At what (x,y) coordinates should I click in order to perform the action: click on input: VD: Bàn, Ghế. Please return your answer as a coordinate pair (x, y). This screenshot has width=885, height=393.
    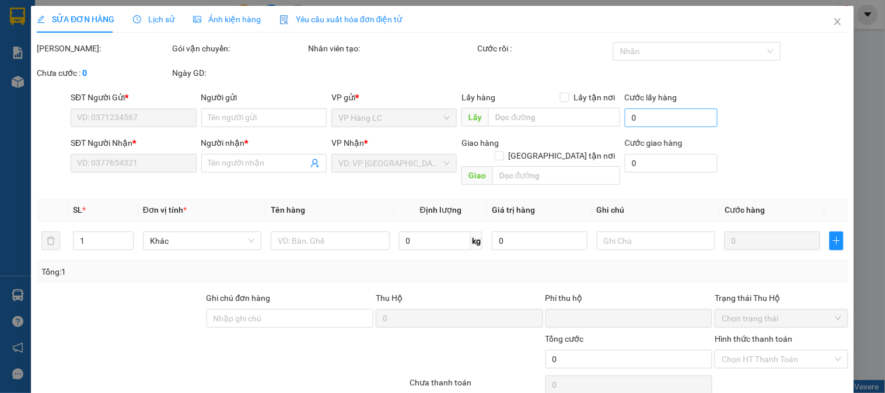
    Looking at the image, I should click on (330, 241).